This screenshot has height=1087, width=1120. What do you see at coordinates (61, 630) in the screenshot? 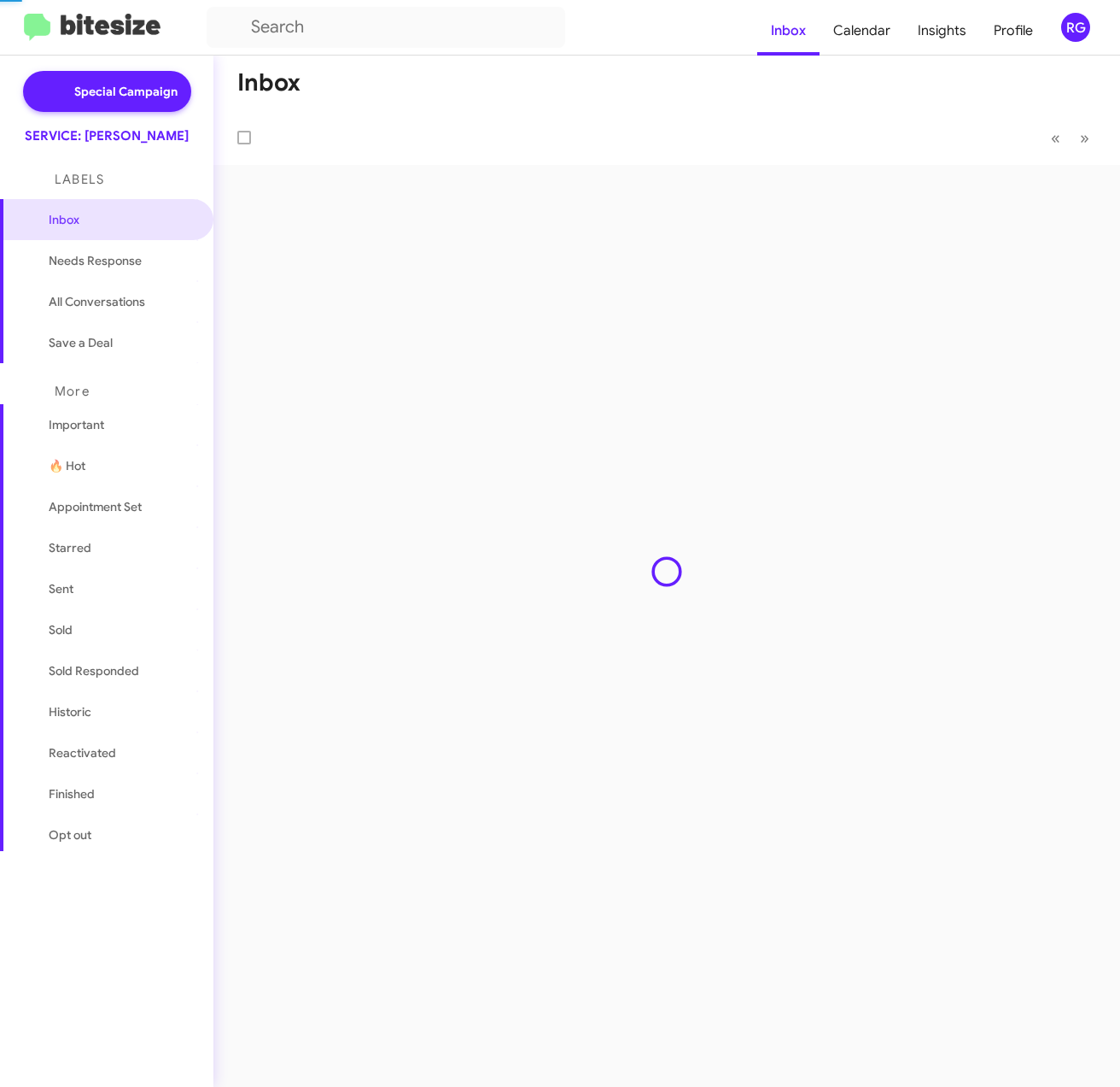
I see `span: Sold` at bounding box center [61, 630].